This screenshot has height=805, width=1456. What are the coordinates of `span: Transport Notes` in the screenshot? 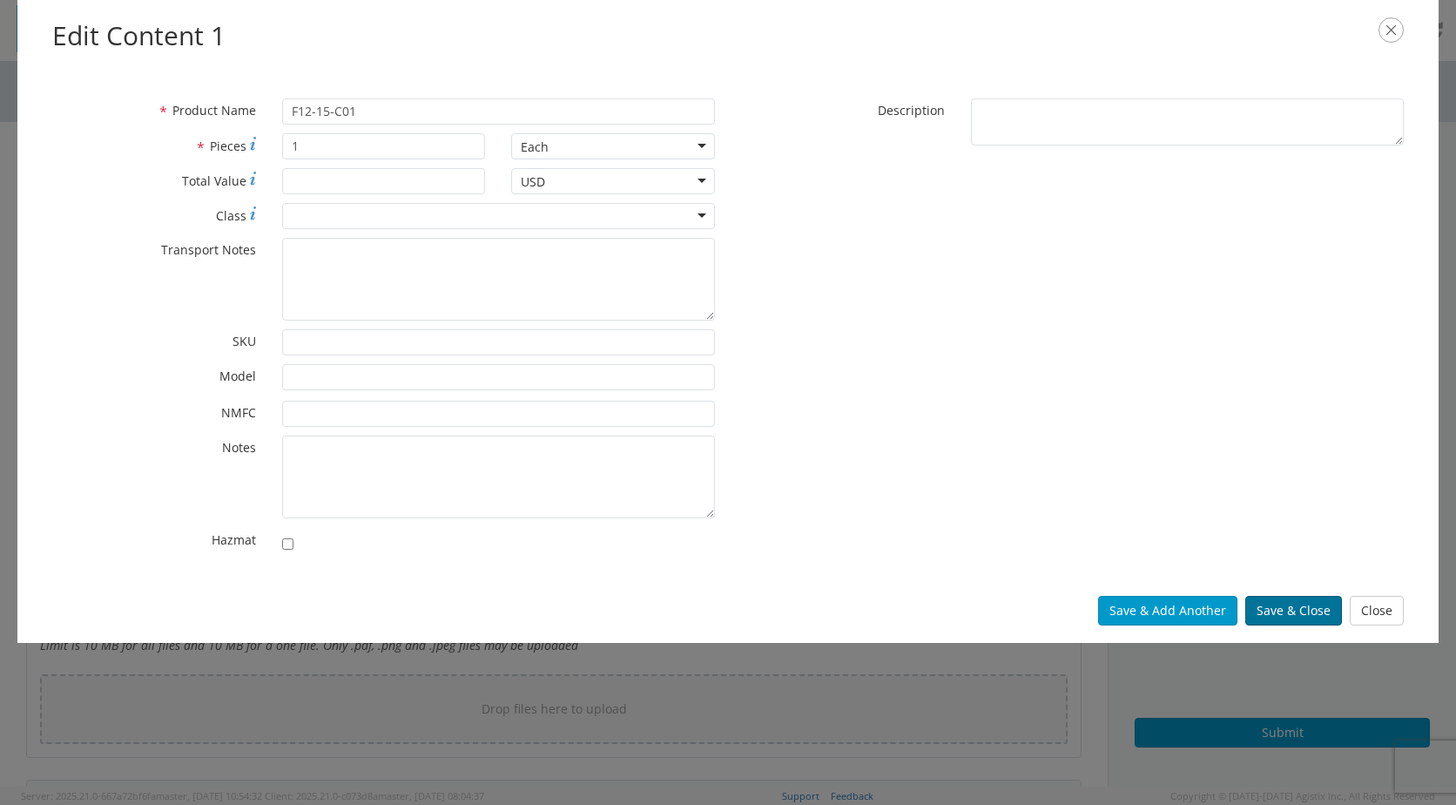 It's located at (208, 249).